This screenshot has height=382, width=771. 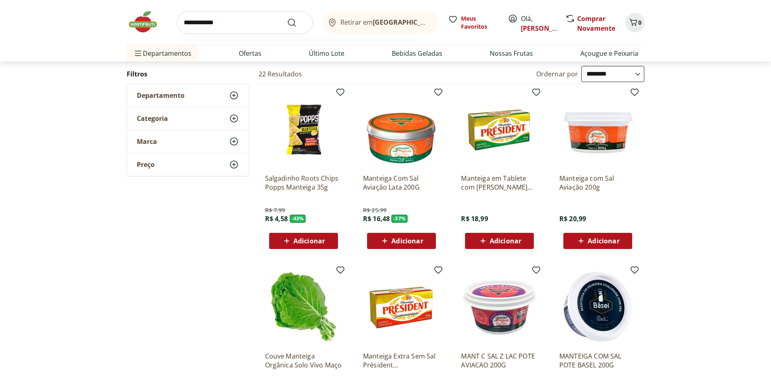 What do you see at coordinates (557, 74) in the screenshot?
I see `label: Ordernar por` at bounding box center [557, 74].